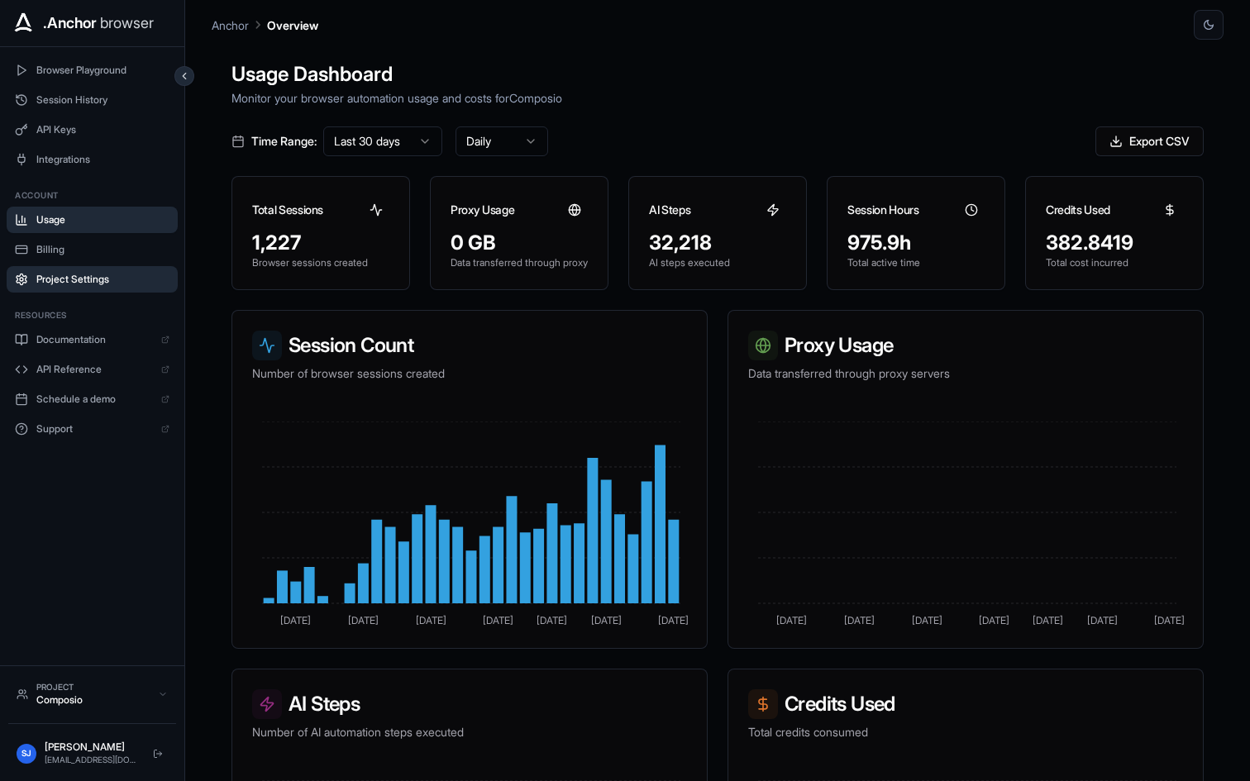  I want to click on h3: Account, so click(92, 195).